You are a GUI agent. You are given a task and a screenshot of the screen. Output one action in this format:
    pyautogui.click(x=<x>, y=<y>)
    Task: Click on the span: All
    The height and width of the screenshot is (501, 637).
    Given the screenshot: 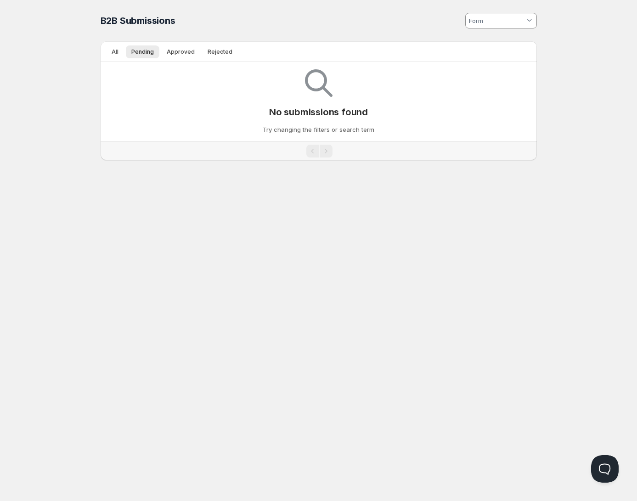 What is the action you would take?
    pyautogui.click(x=115, y=52)
    